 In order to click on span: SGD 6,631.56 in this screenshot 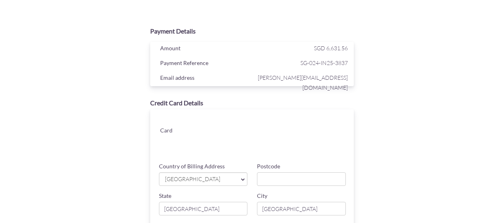, I will do `click(331, 48)`.